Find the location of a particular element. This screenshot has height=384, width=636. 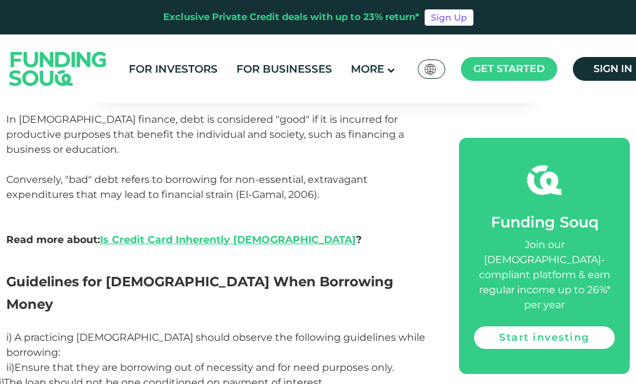

span: ii) is located at coordinates (10, 367).